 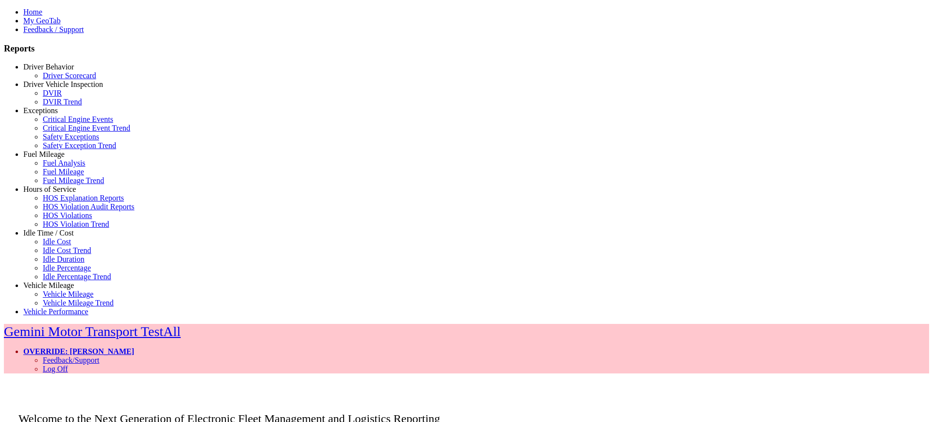 What do you see at coordinates (466, 49) in the screenshot?
I see `h3: Reports` at bounding box center [466, 49].